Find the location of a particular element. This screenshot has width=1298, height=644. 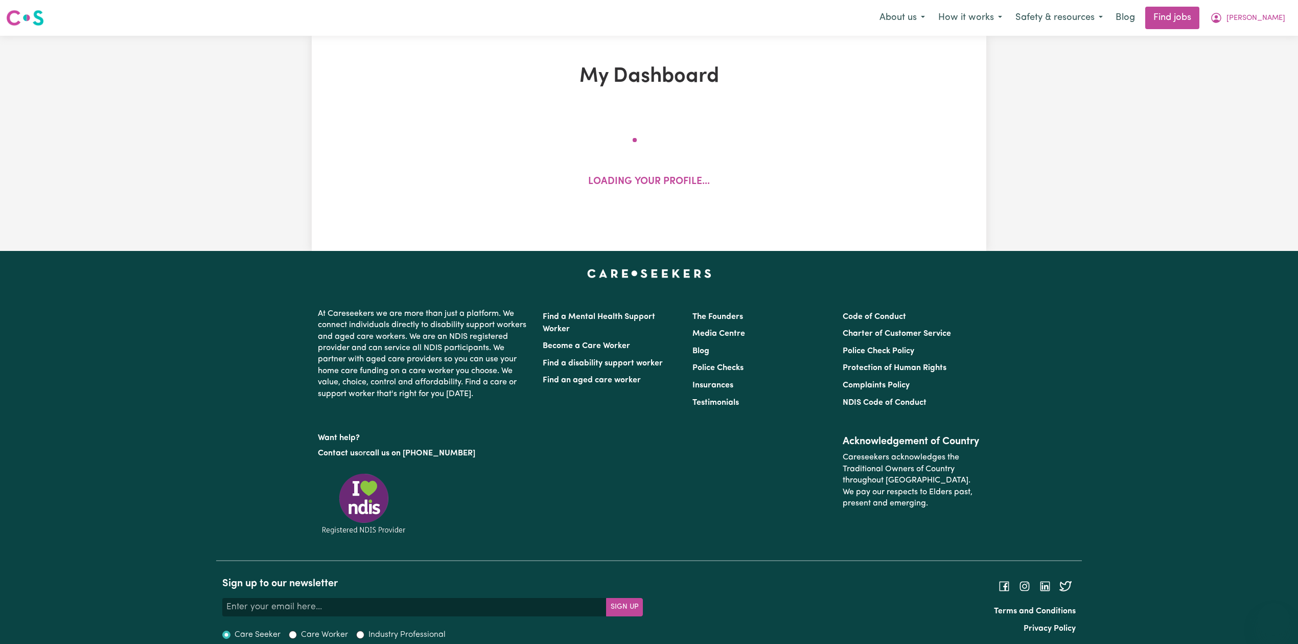

p: At Careseekers we are more than just a platform. We connect individuals directly to disability su... is located at coordinates (424, 354).